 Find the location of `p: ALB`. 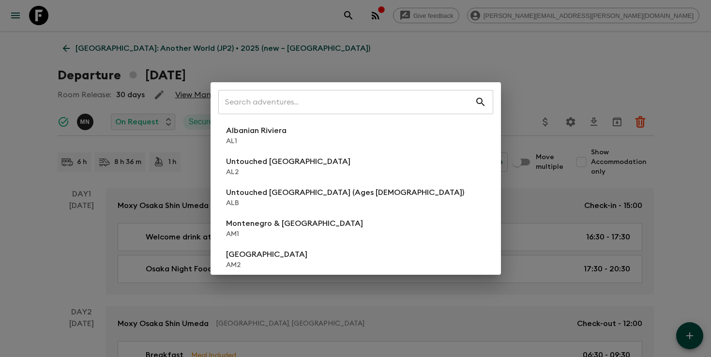

p: ALB is located at coordinates (345, 203).